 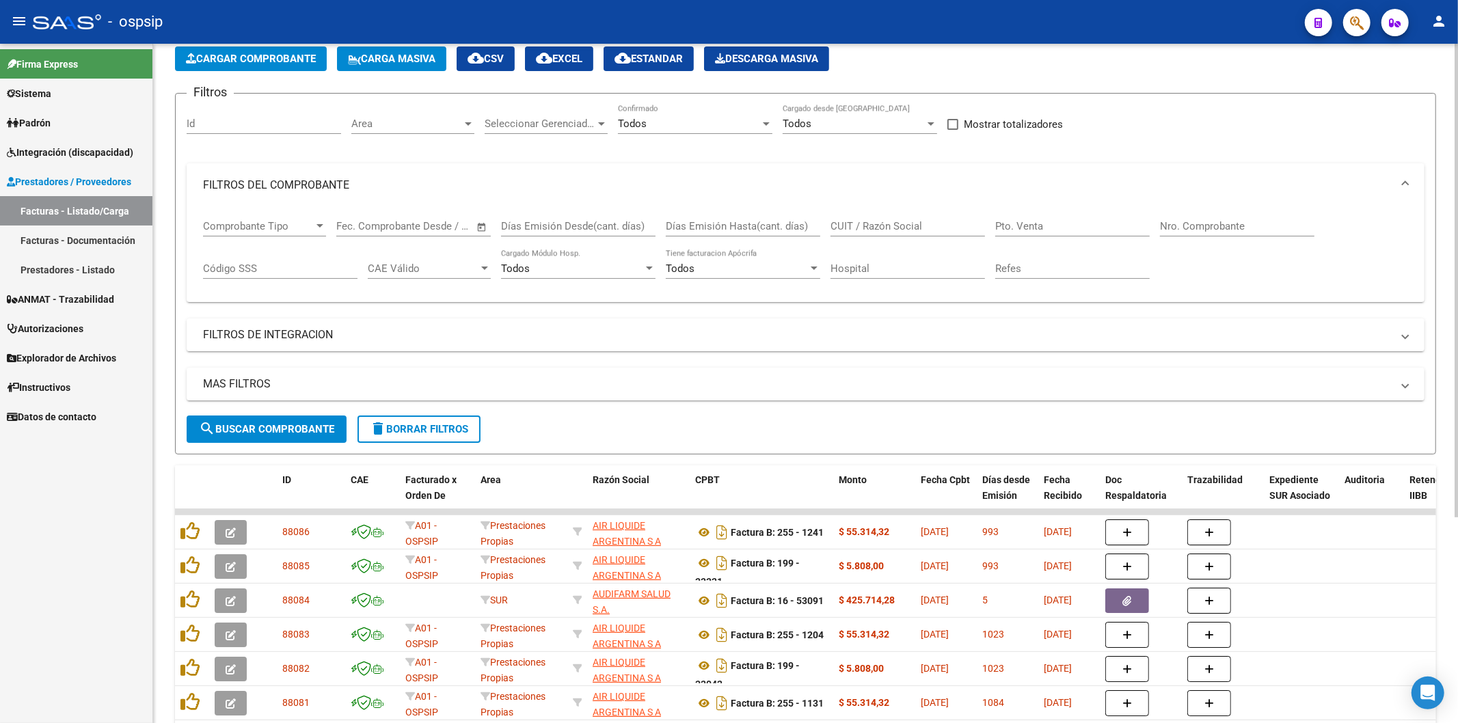 What do you see at coordinates (51, 417) in the screenshot?
I see `span: Datos de contacto` at bounding box center [51, 417].